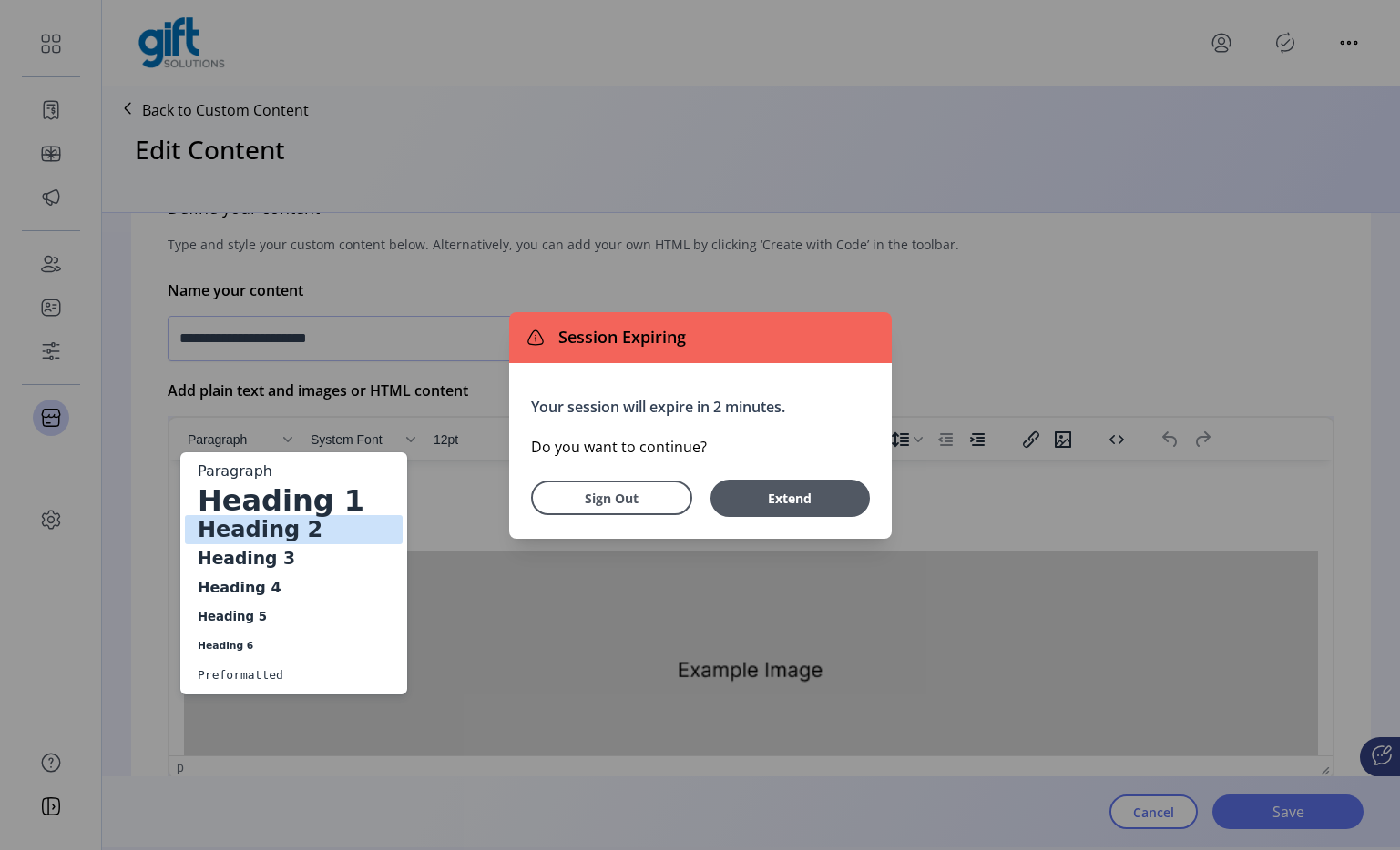 The image size is (1400, 850). What do you see at coordinates (293, 501) in the screenshot?
I see `div: Heading 1` at bounding box center [293, 501].